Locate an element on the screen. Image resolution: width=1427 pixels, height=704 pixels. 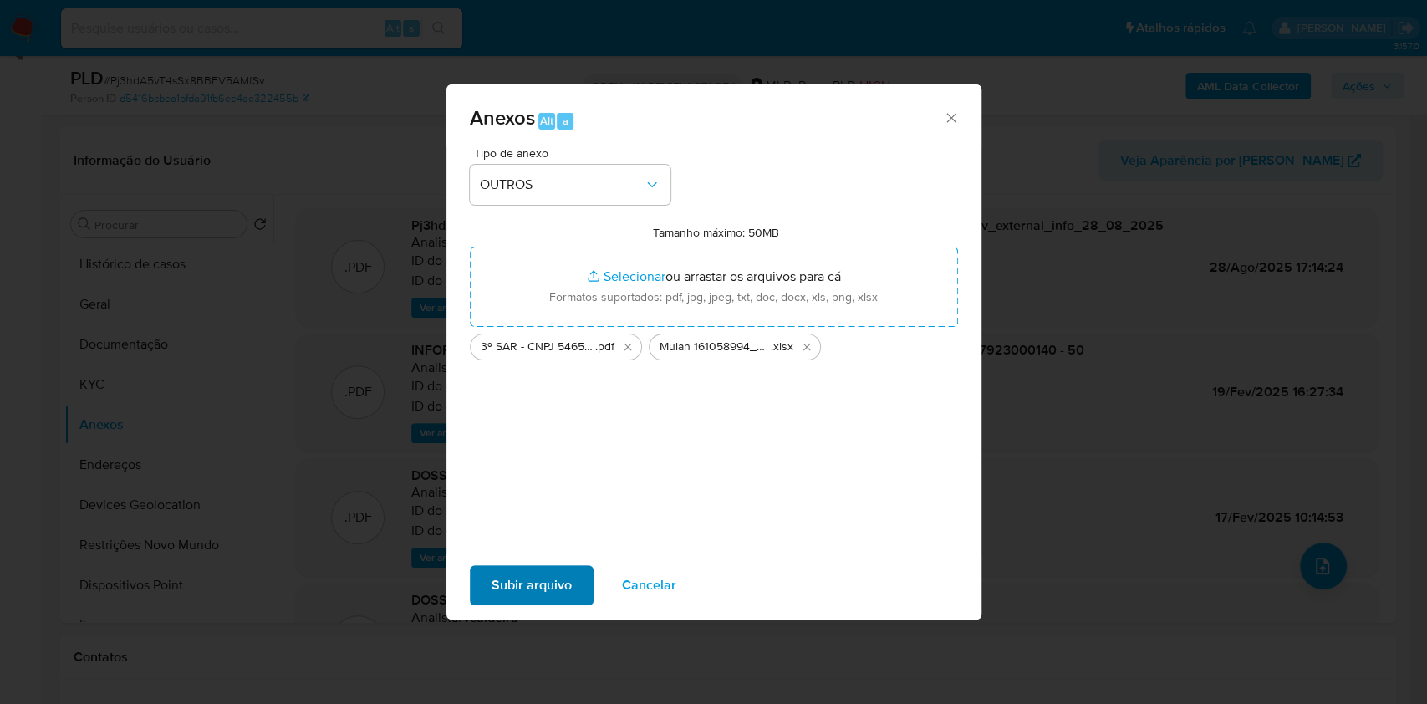
span: Cancelar is located at coordinates (649, 585).